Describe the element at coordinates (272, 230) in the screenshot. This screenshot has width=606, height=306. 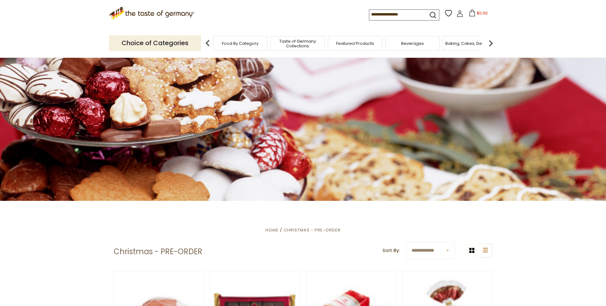
I see `span: Home` at that location.